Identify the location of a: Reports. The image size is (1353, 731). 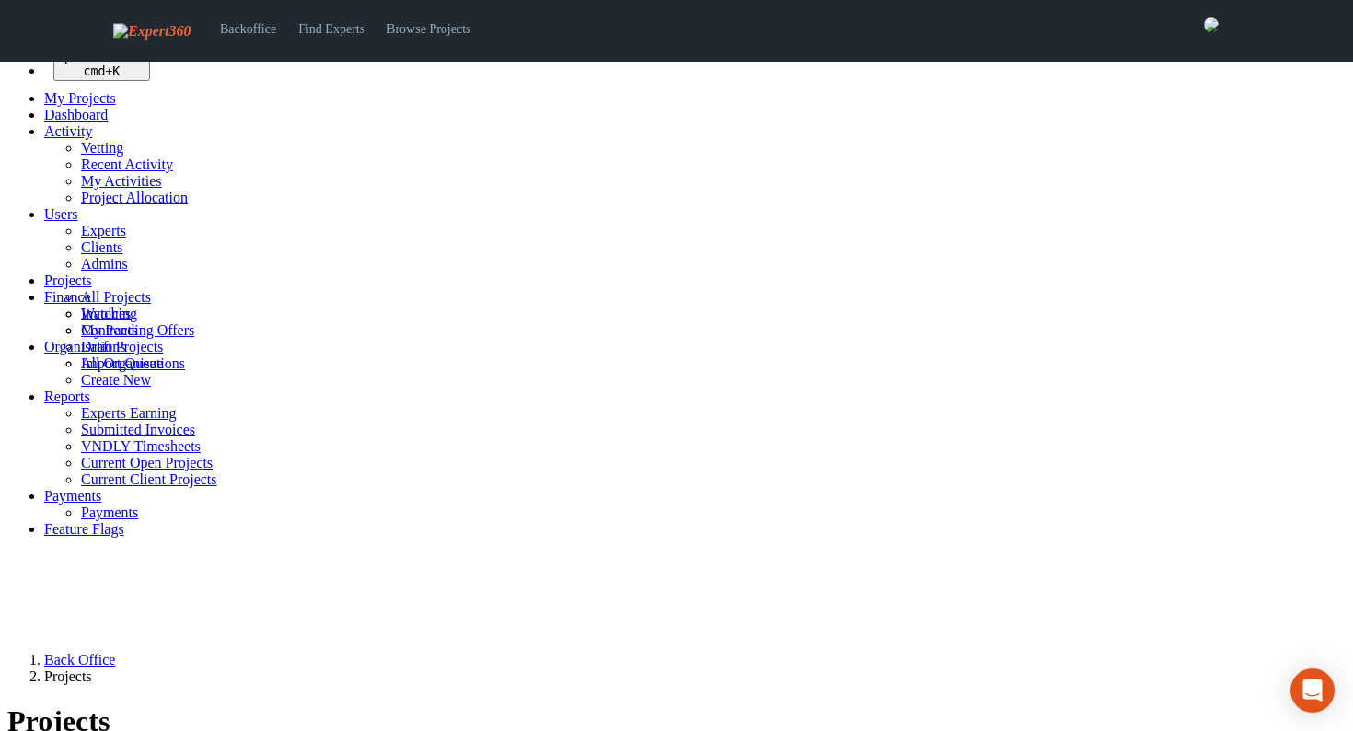
(67, 396).